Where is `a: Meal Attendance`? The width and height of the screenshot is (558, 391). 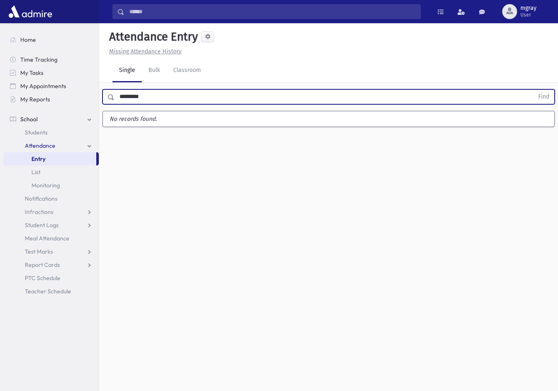
a: Meal Attendance is located at coordinates (51, 238).